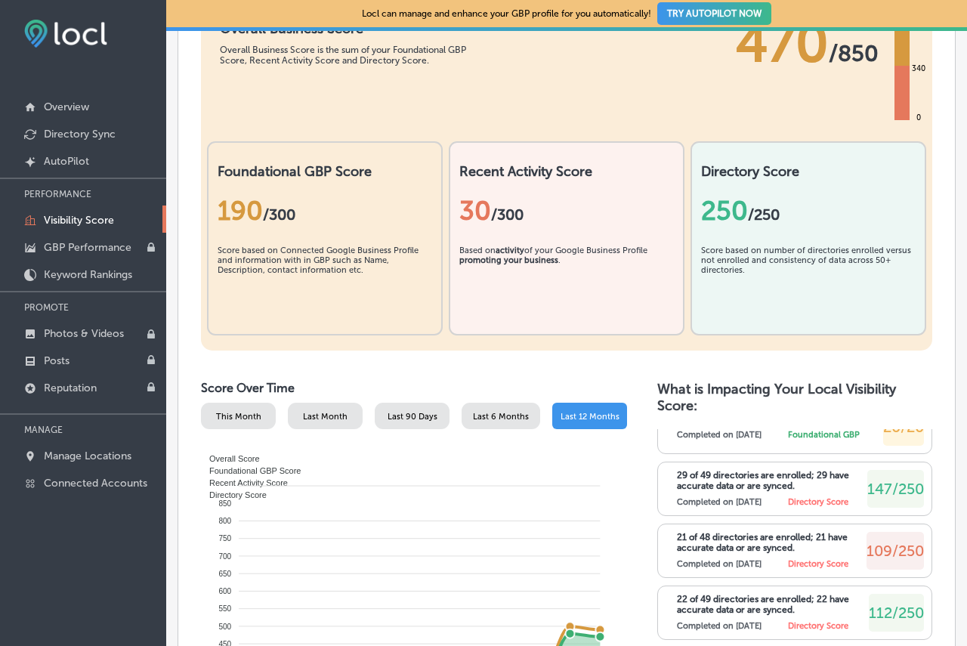  Describe the element at coordinates (224, 502) in the screenshot. I see `tspan: 850` at that location.